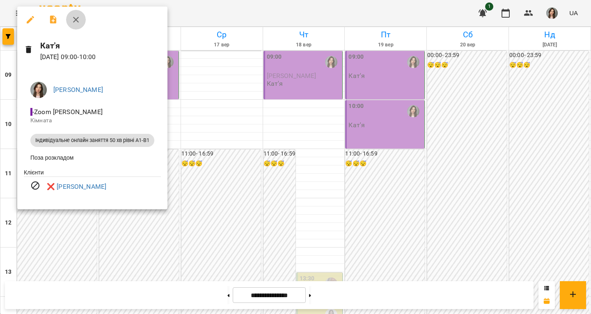 Image resolution: width=591 pixels, height=314 pixels. I want to click on span: Індивідуальне онлайн заняття 50 хв рівні А1-В1, so click(92, 140).